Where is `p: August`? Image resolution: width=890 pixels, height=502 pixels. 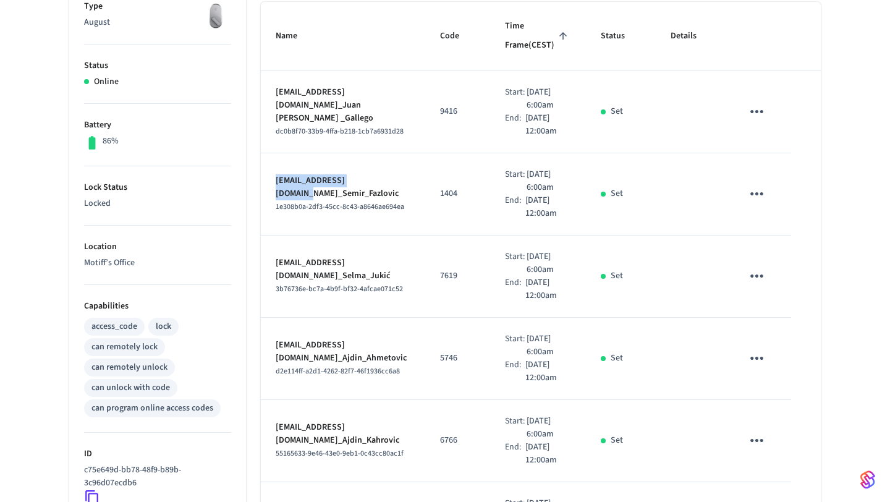 p: August is located at coordinates (158, 22).